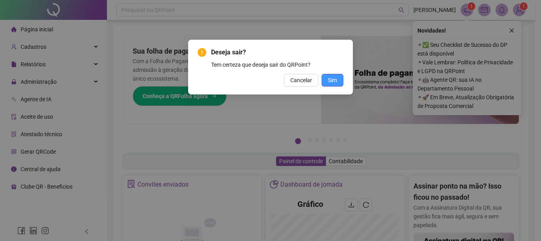 Image resolution: width=541 pixels, height=241 pixels. What do you see at coordinates (333, 80) in the screenshot?
I see `button: Sim` at bounding box center [333, 80].